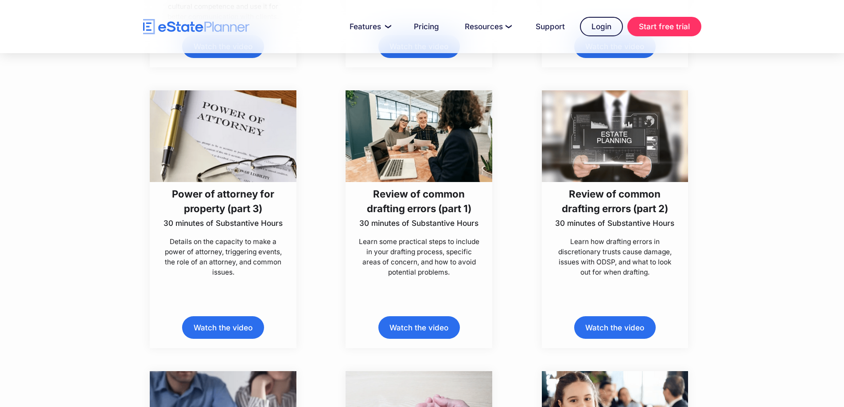  I want to click on a: Resources, so click(488, 27).